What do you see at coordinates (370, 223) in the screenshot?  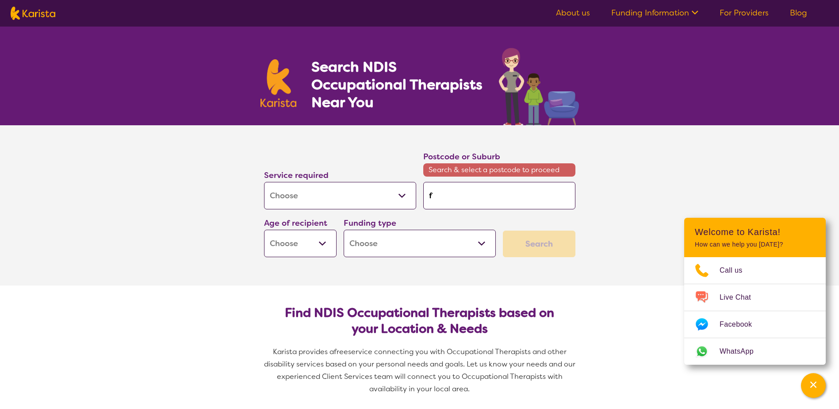 I see `label: Funding type` at bounding box center [370, 223].